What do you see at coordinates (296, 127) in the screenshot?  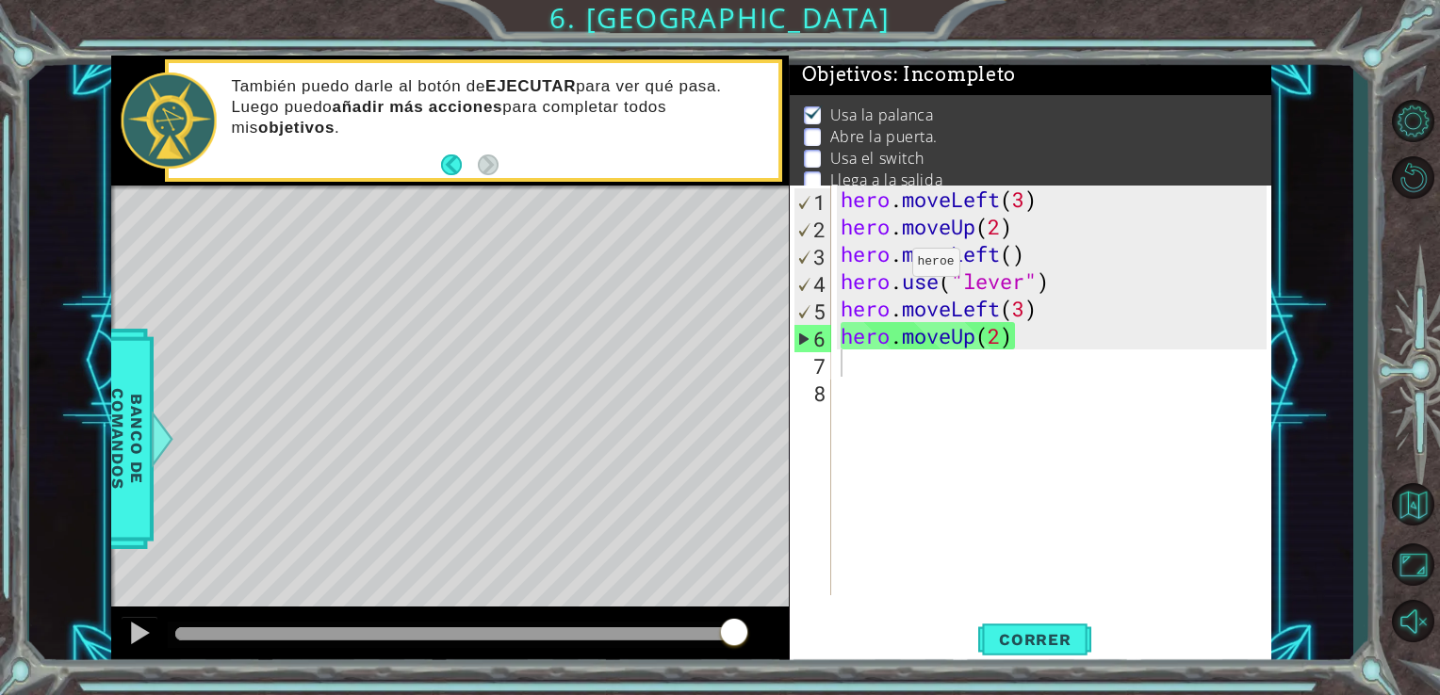 I see `strong: objetivos` at bounding box center [296, 127].